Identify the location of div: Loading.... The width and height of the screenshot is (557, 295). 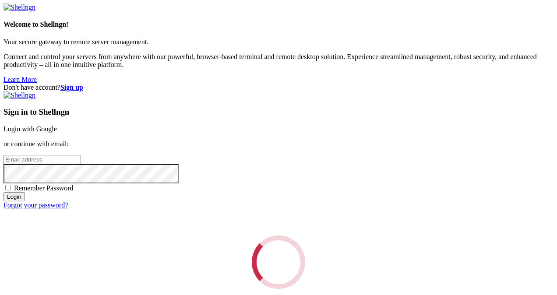
(278, 262).